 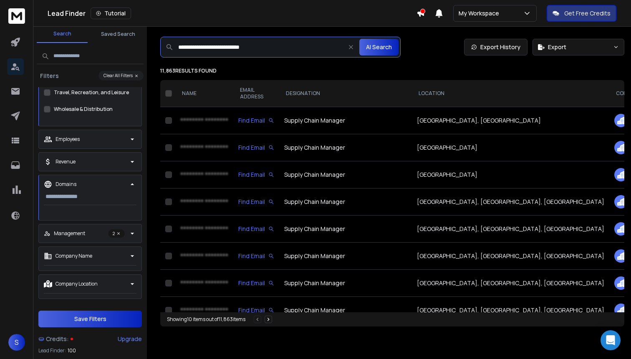 What do you see at coordinates (17, 343) in the screenshot?
I see `button: S` at bounding box center [17, 343].